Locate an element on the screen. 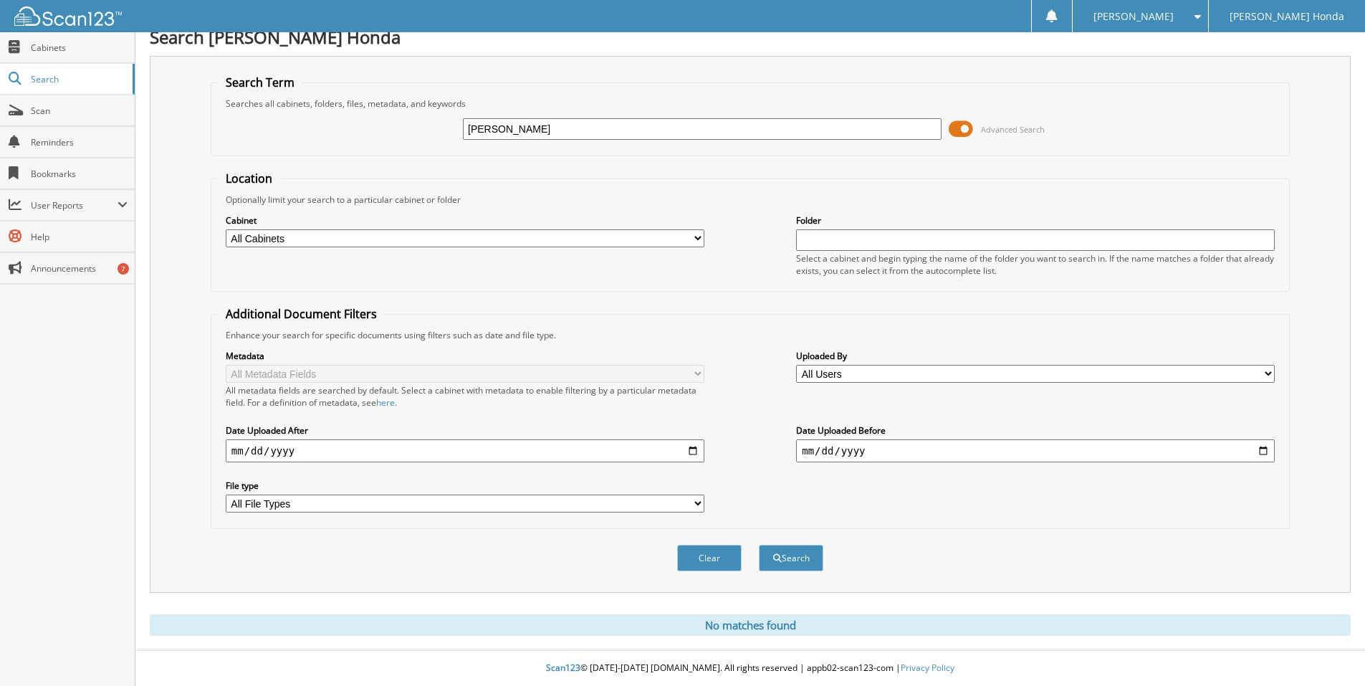  label: Cabinet is located at coordinates (465, 220).